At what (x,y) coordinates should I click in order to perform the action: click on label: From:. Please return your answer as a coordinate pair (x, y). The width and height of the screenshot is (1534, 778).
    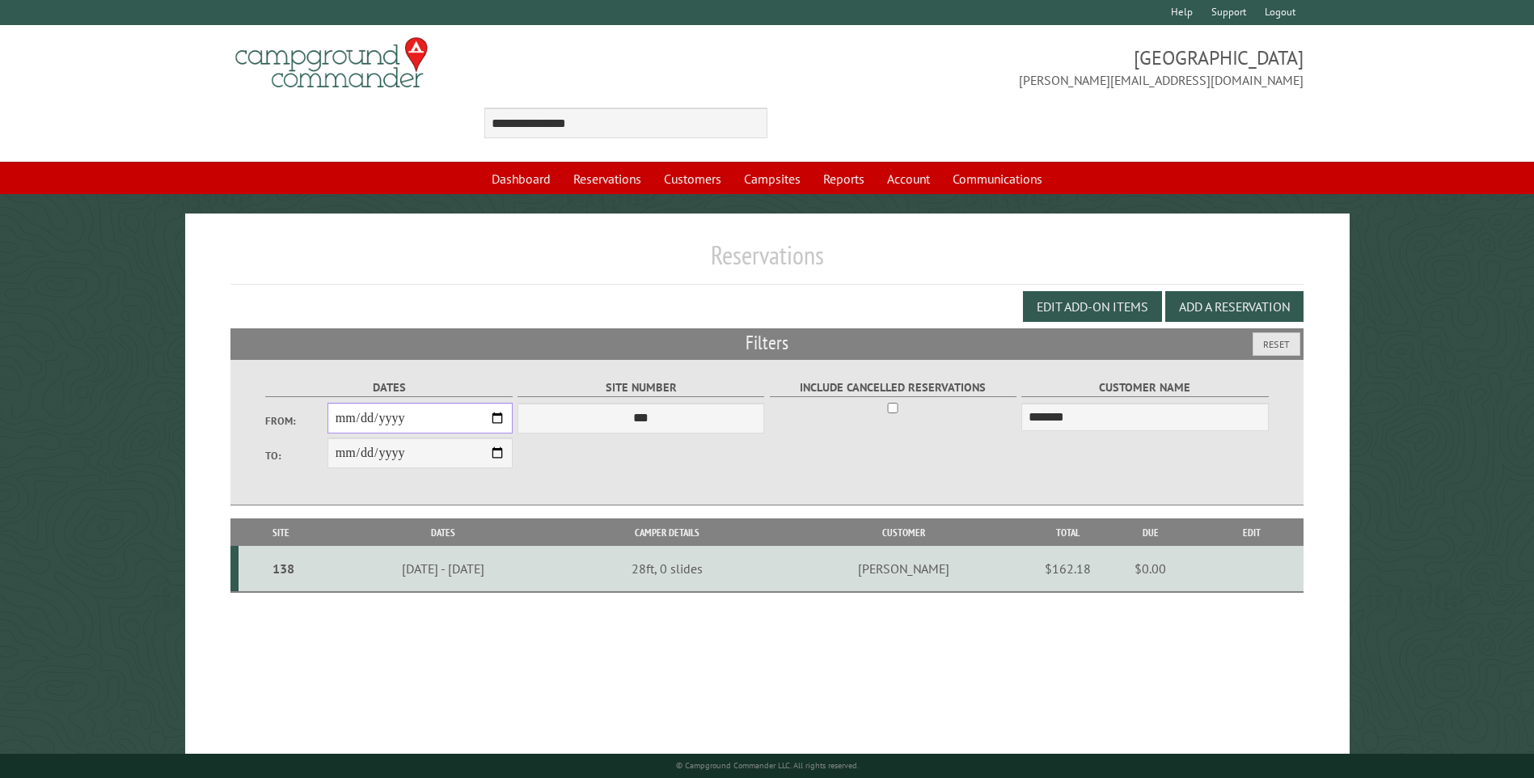
    Looking at the image, I should click on (296, 420).